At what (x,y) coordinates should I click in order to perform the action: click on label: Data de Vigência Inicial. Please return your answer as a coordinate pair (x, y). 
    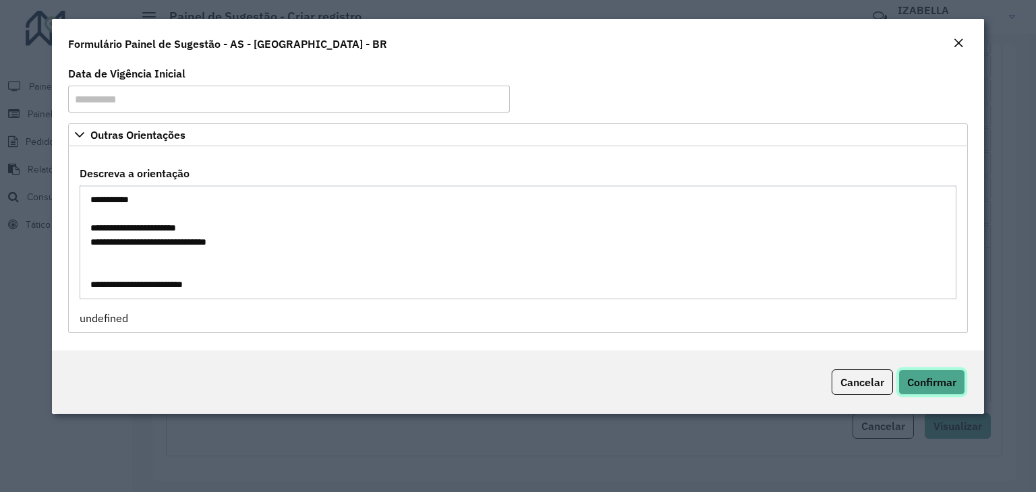
    Looking at the image, I should click on (127, 74).